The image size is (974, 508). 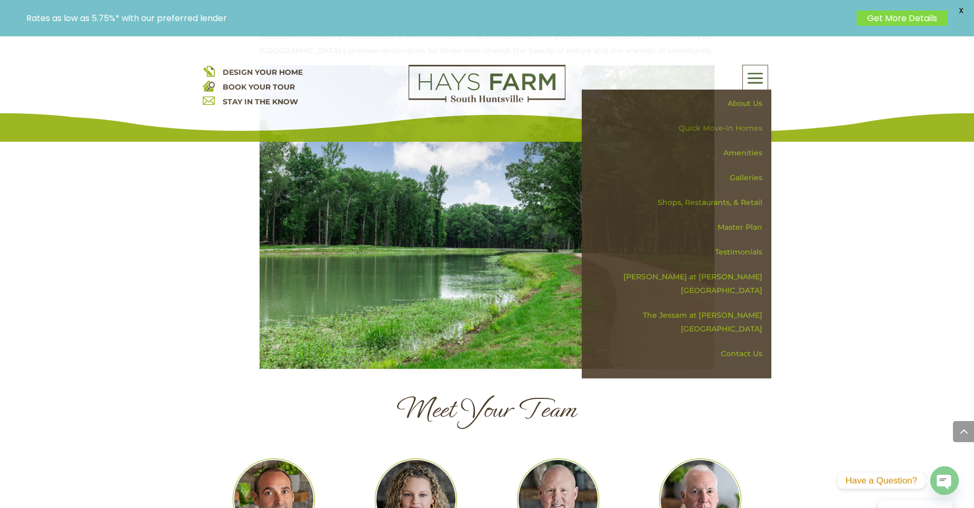 I want to click on a: Get More Details, so click(x=902, y=18).